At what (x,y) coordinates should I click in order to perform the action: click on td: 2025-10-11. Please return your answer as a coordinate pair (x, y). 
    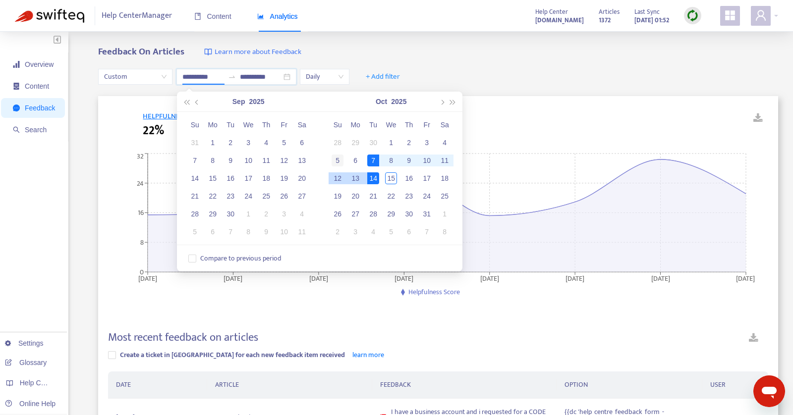
    Looking at the image, I should click on (302, 232).